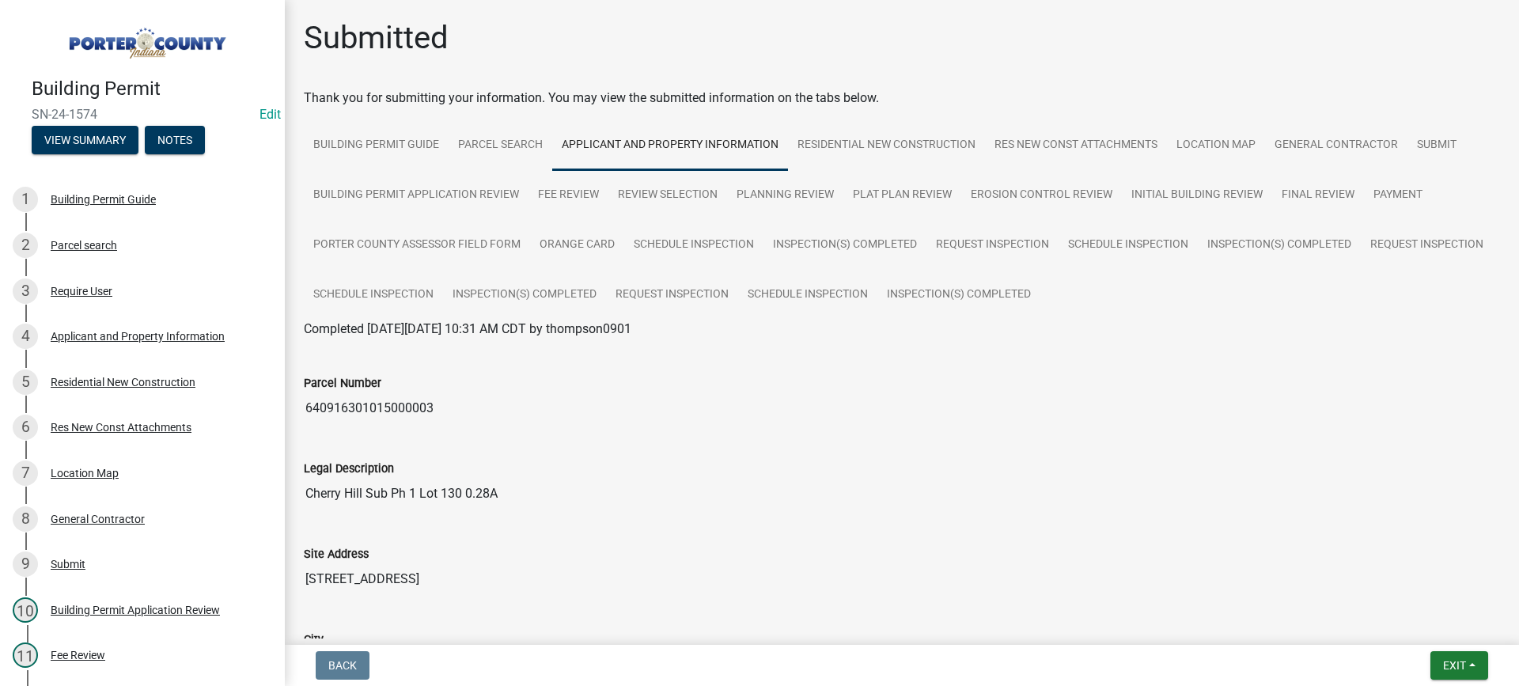 The image size is (1519, 686). What do you see at coordinates (138, 336) in the screenshot?
I see `div: Applicant and Property Information` at bounding box center [138, 336].